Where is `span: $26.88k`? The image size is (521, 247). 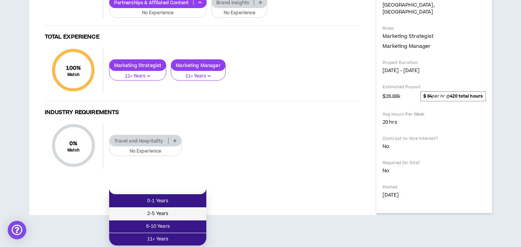
span: $26.88k is located at coordinates (392, 96).